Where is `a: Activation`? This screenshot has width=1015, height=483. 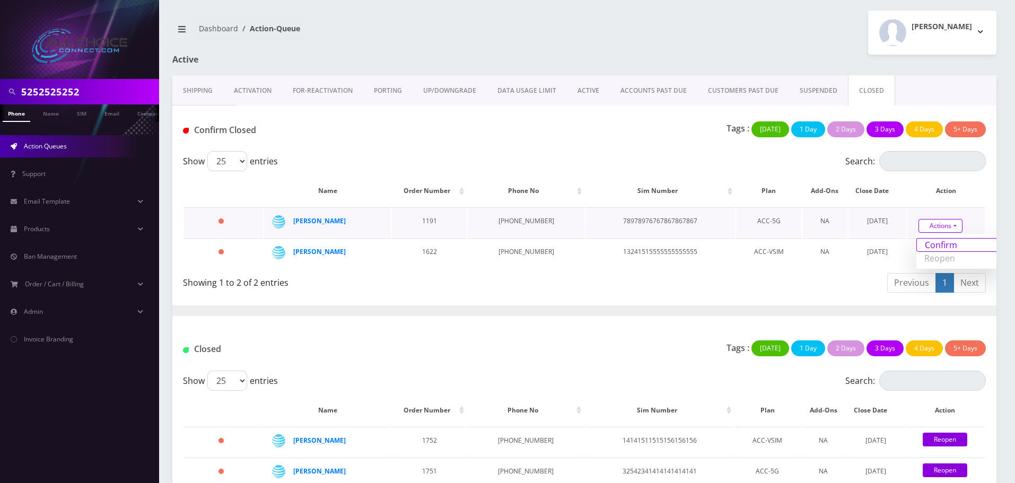 a: Activation is located at coordinates (252, 91).